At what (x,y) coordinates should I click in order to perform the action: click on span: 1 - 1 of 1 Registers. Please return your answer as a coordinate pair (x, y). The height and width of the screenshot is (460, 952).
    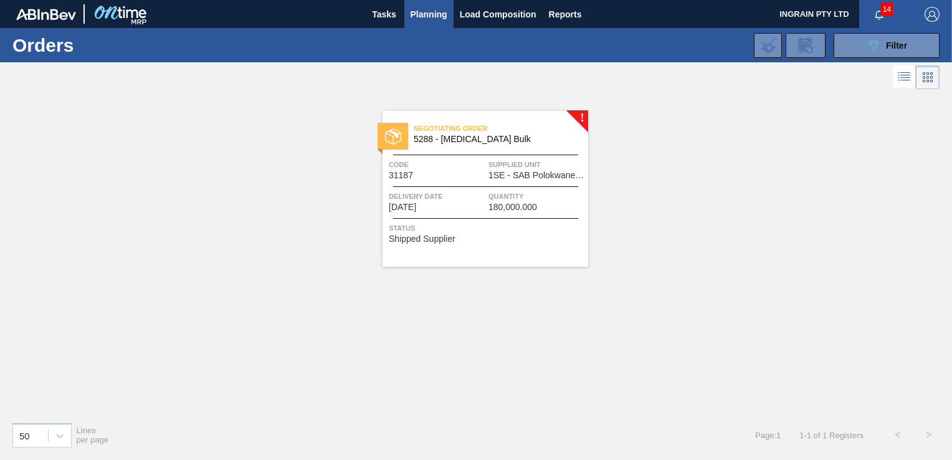
    Looking at the image, I should click on (831, 435).